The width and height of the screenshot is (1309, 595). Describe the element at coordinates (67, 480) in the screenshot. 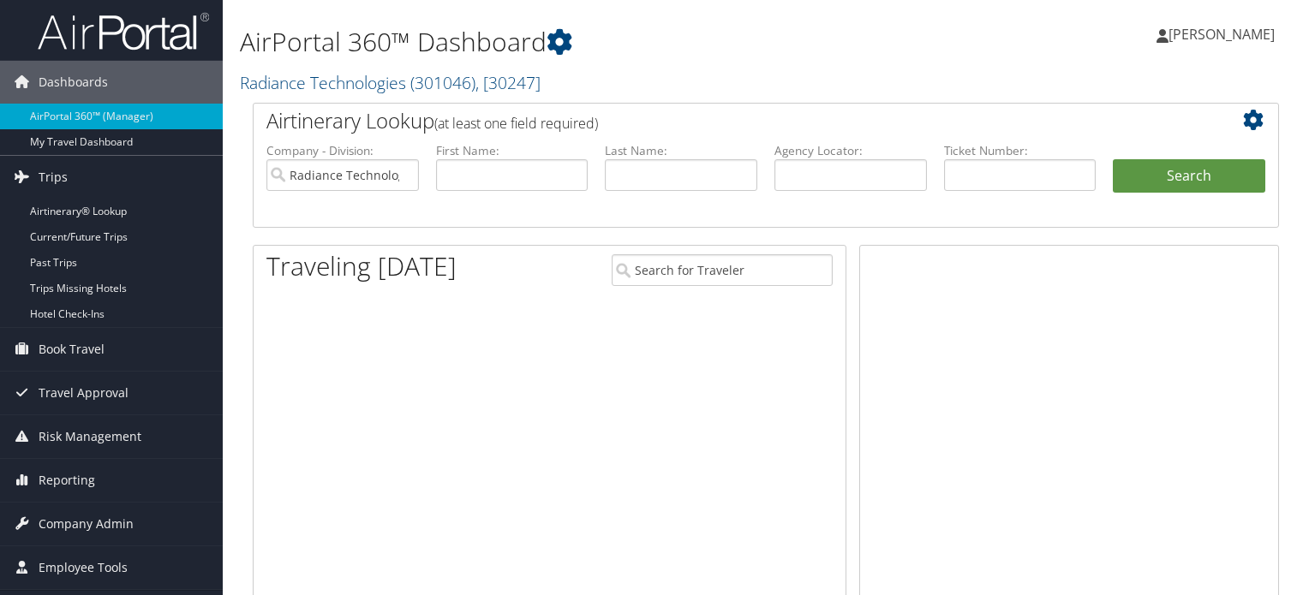

I see `span: Reporting` at that location.